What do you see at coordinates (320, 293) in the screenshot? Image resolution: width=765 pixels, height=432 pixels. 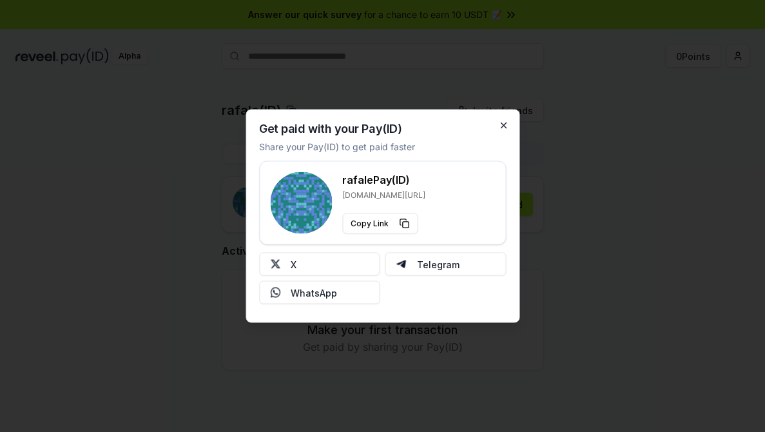 I see `button: WhatsApp` at bounding box center [320, 293].